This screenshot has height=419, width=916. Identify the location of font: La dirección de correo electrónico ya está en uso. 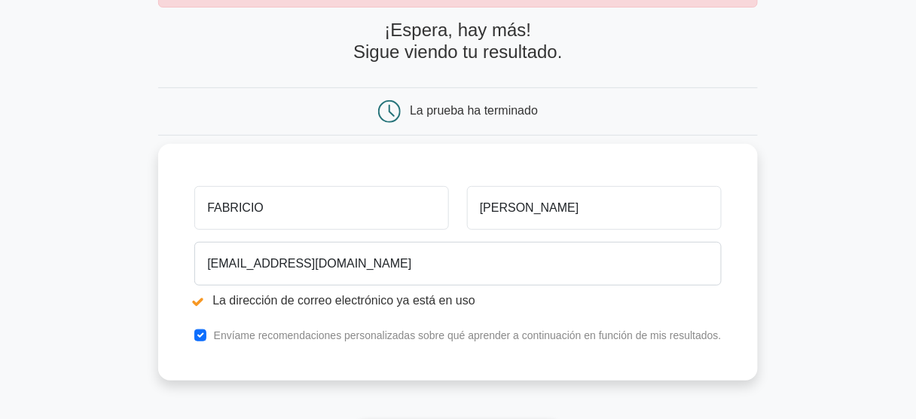
(343, 300).